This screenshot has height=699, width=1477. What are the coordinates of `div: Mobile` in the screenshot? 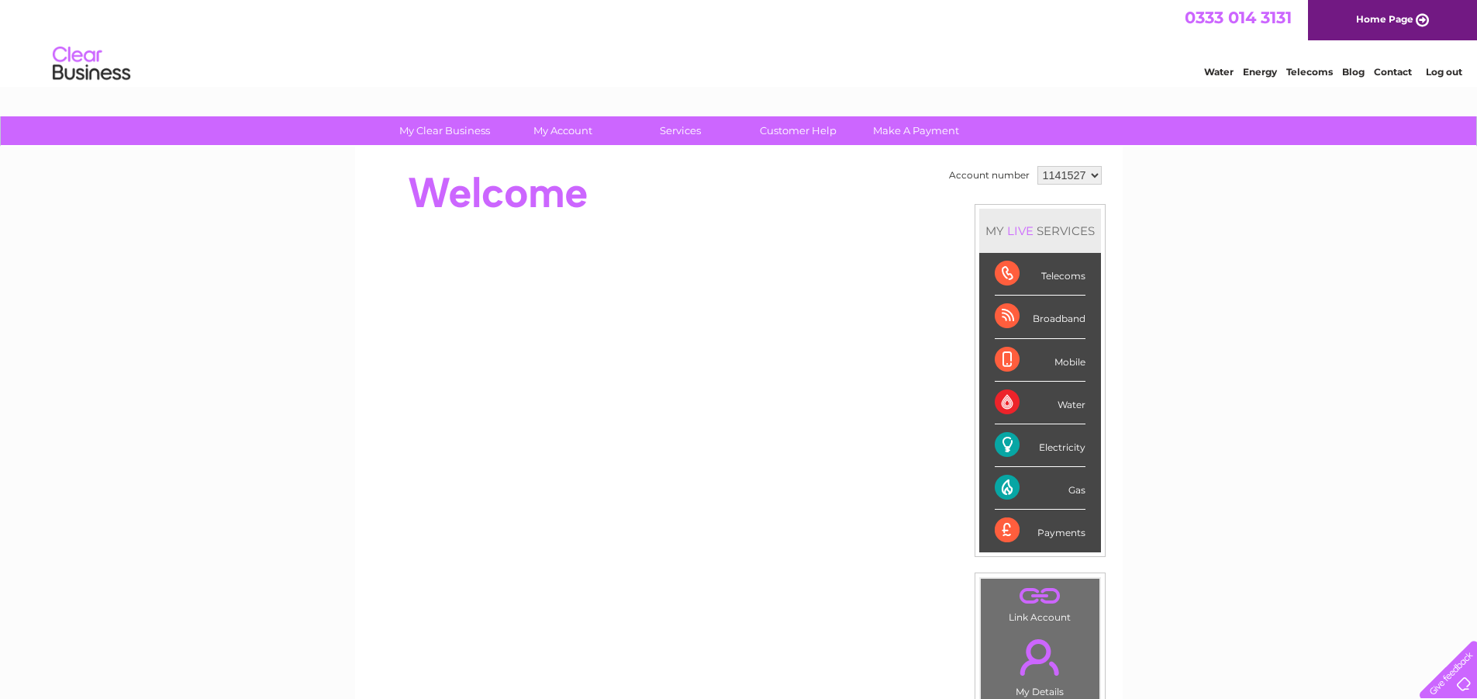 It's located at (1040, 360).